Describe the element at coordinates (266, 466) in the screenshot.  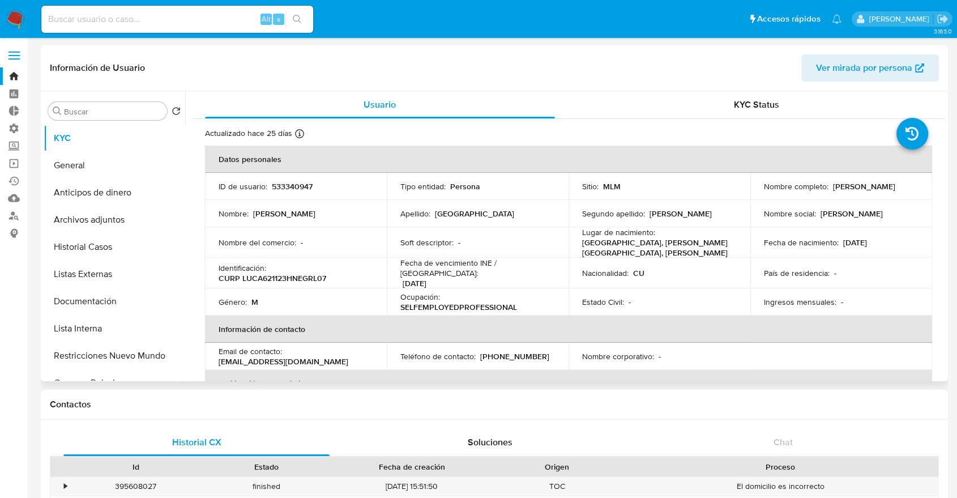
I see `div: Estado` at that location.